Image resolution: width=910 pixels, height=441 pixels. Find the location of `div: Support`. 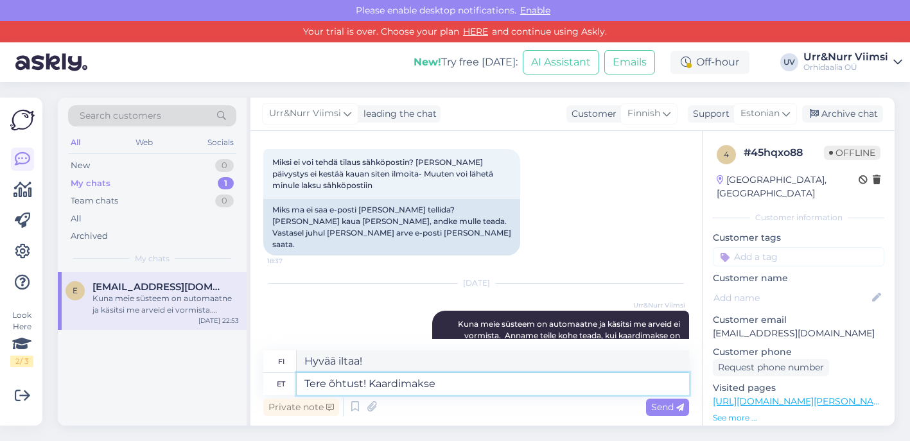

div: Support is located at coordinates (708, 114).